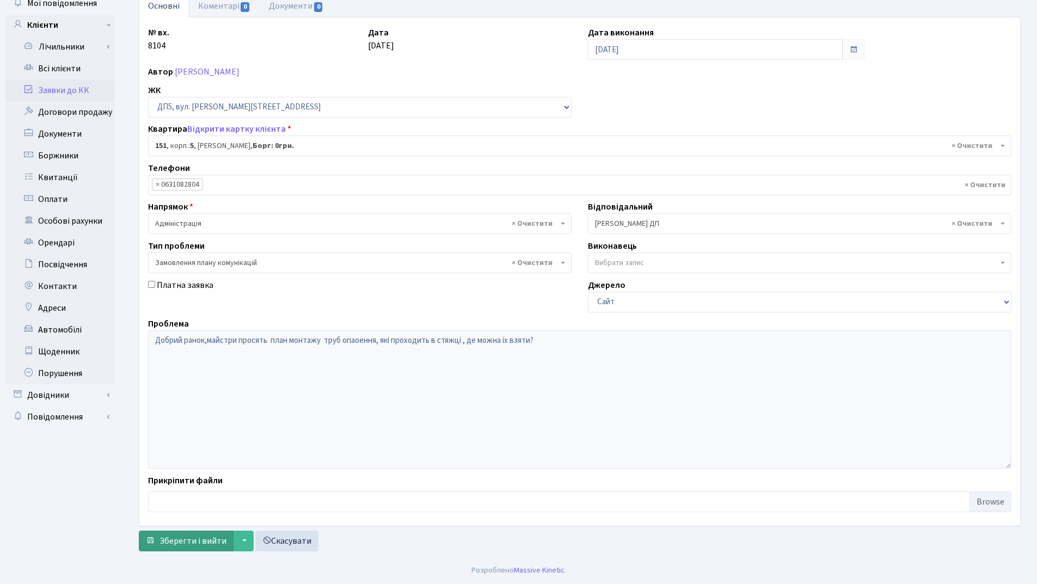  What do you see at coordinates (154, 90) in the screenshot?
I see `label: ЖК` at bounding box center [154, 90].